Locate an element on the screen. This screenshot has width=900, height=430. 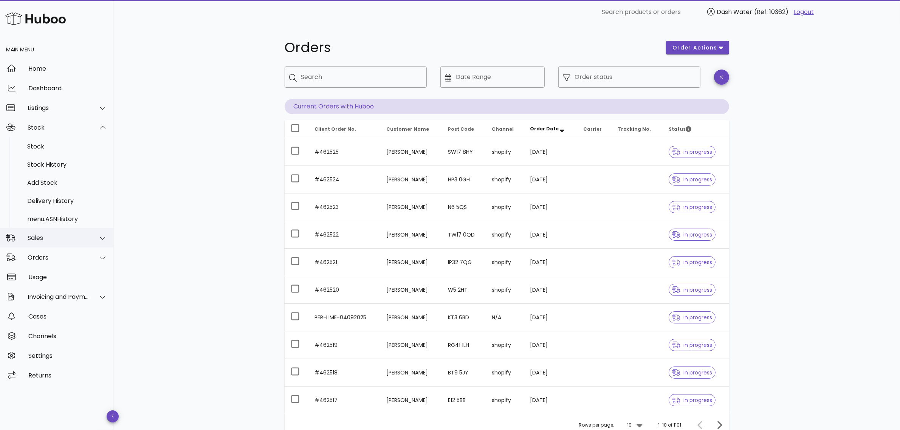
button: order actions is located at coordinates (697, 48).